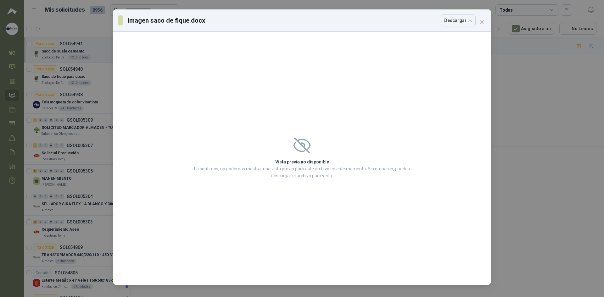 This screenshot has height=297, width=604. What do you see at coordinates (482, 22) in the screenshot?
I see `button: Close` at bounding box center [482, 22].